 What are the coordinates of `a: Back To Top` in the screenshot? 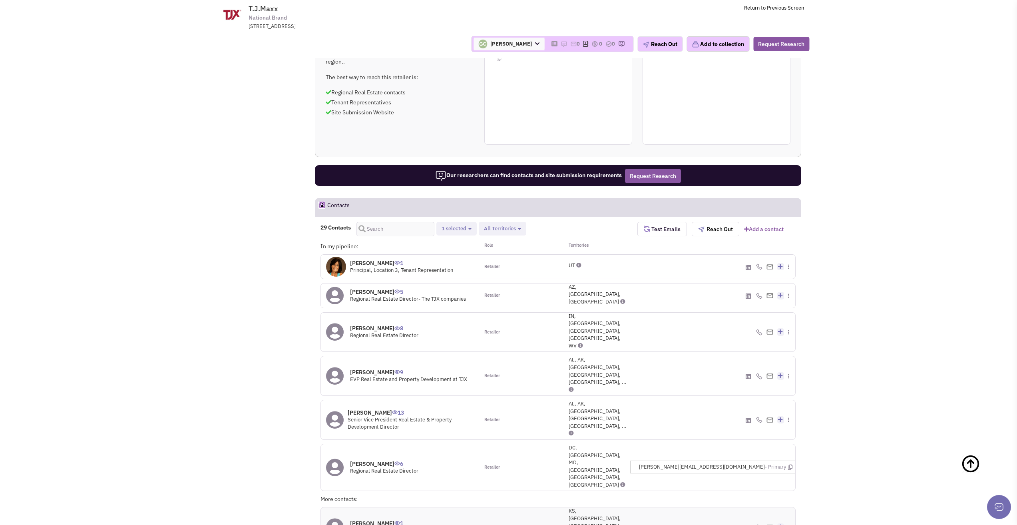 It's located at (981, 472).